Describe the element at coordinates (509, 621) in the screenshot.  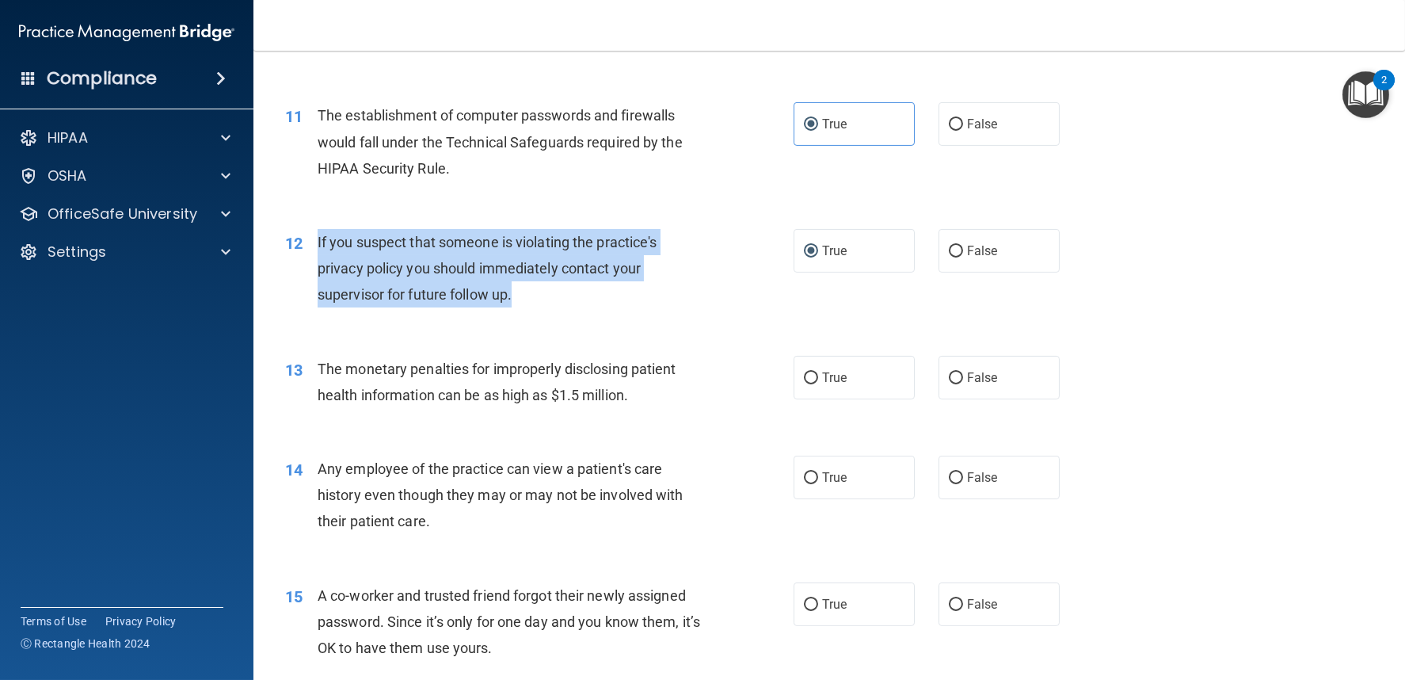
I see `span: A co-worker and trusted friend forgot their newly assigned password. Since it’s only for one day ...` at that location.